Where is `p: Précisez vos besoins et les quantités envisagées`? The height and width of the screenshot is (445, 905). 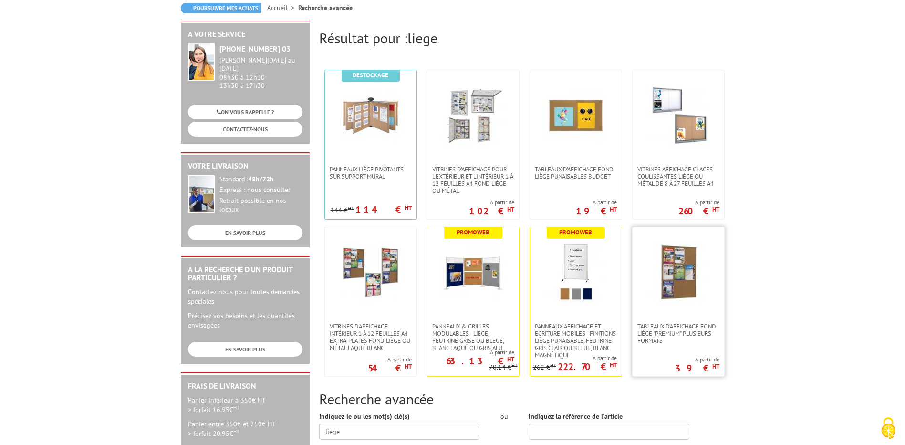
p: Précisez vos besoins et les quantités envisagées is located at coordinates (245, 320).